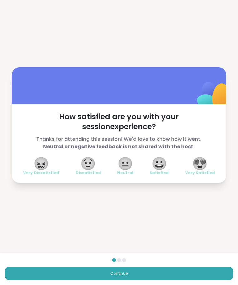  What do you see at coordinates (125, 173) in the screenshot?
I see `span: Neutral` at bounding box center [125, 173].